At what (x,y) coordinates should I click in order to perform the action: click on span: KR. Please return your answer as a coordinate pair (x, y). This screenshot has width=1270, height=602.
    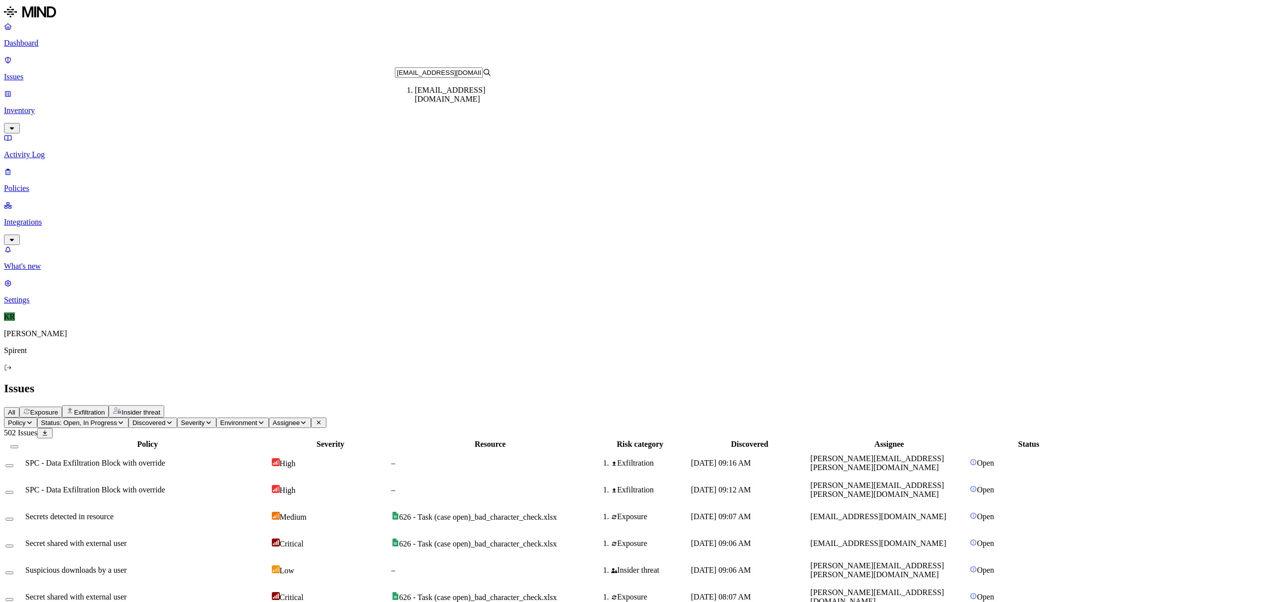
    Looking at the image, I should click on (9, 317).